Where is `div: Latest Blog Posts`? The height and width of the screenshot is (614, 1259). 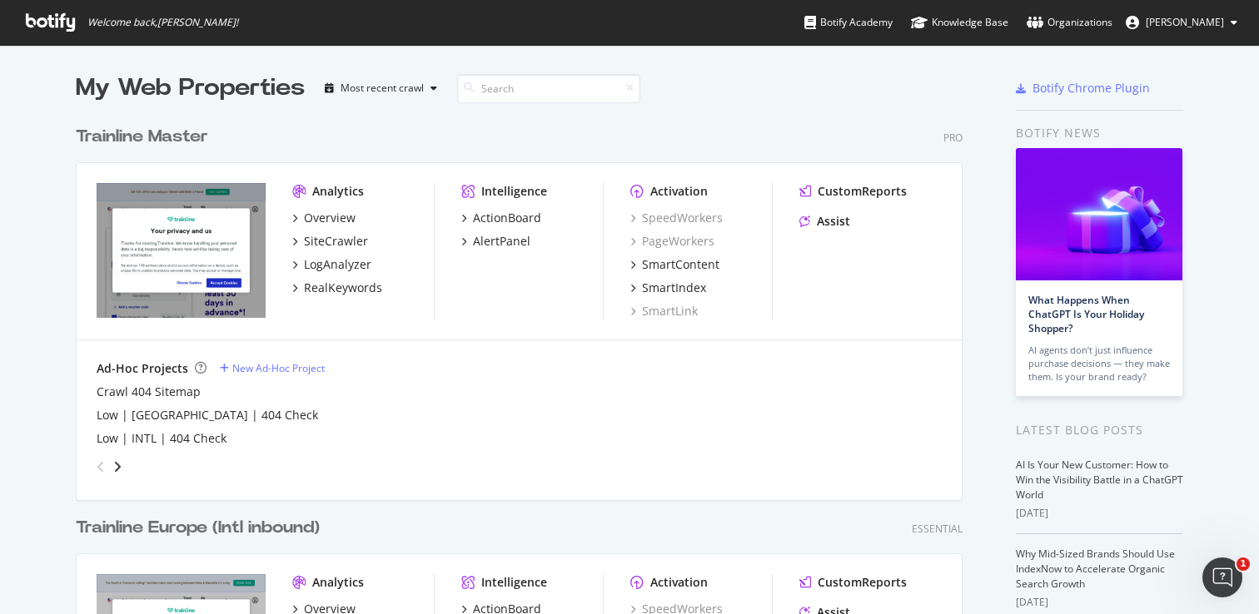 div: Latest Blog Posts is located at coordinates (1099, 430).